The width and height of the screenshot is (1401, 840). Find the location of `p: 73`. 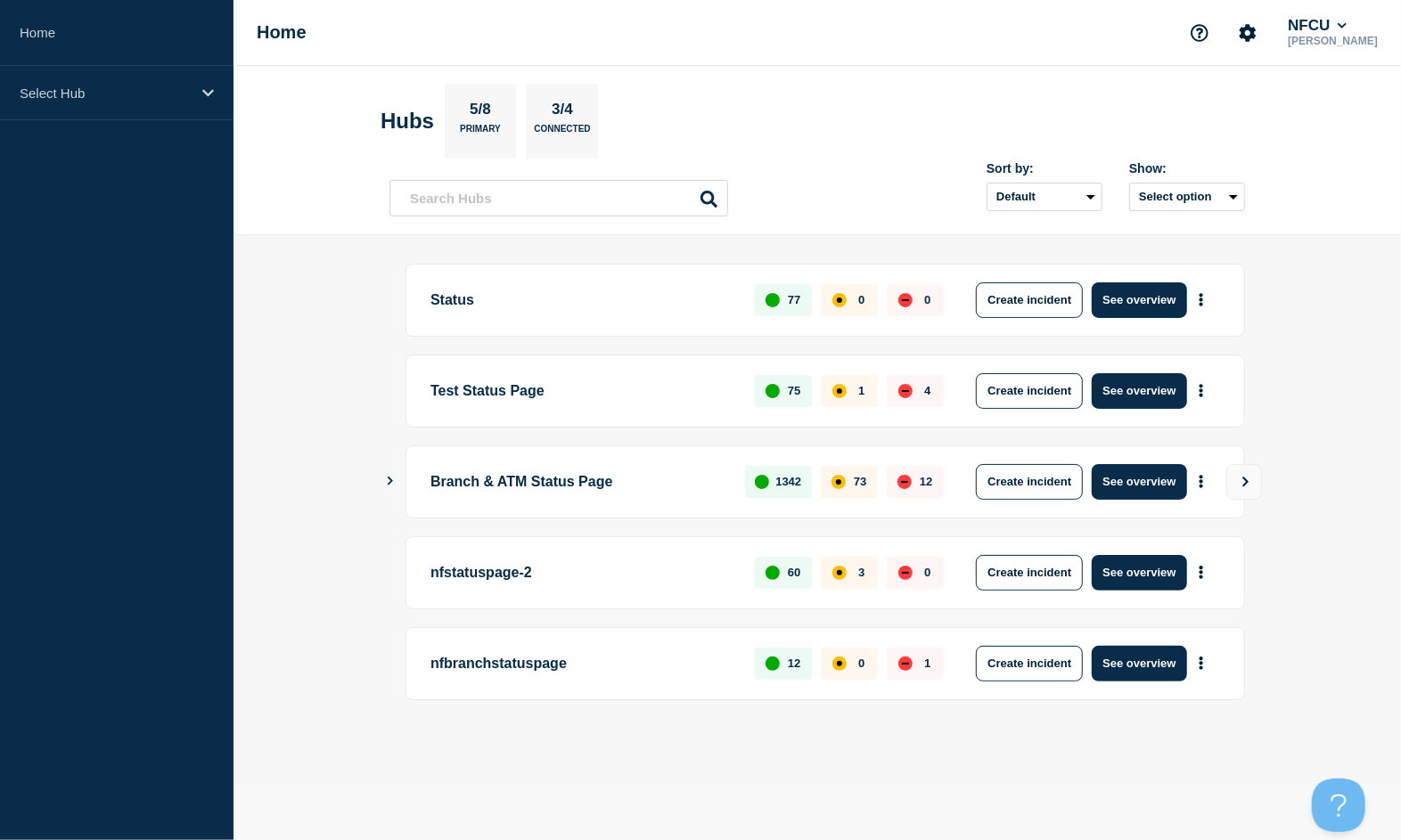

p: 73 is located at coordinates (860, 481).